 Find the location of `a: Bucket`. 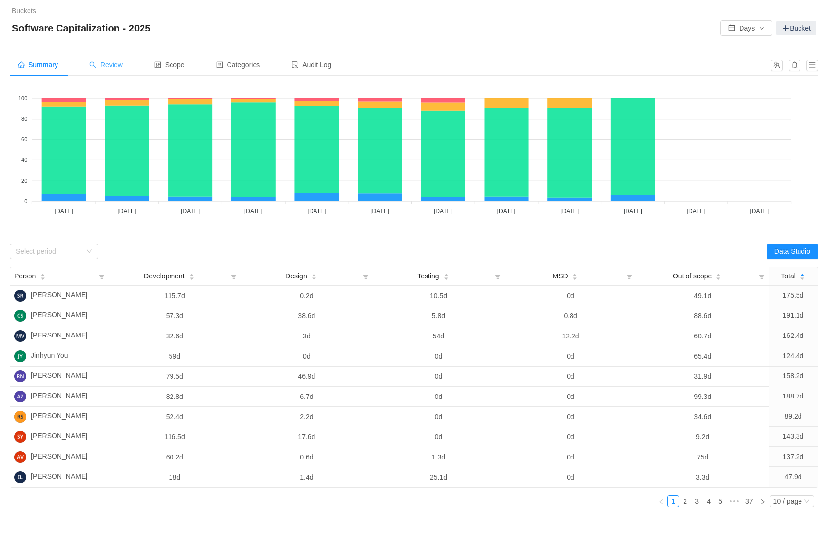

a: Bucket is located at coordinates (796, 28).